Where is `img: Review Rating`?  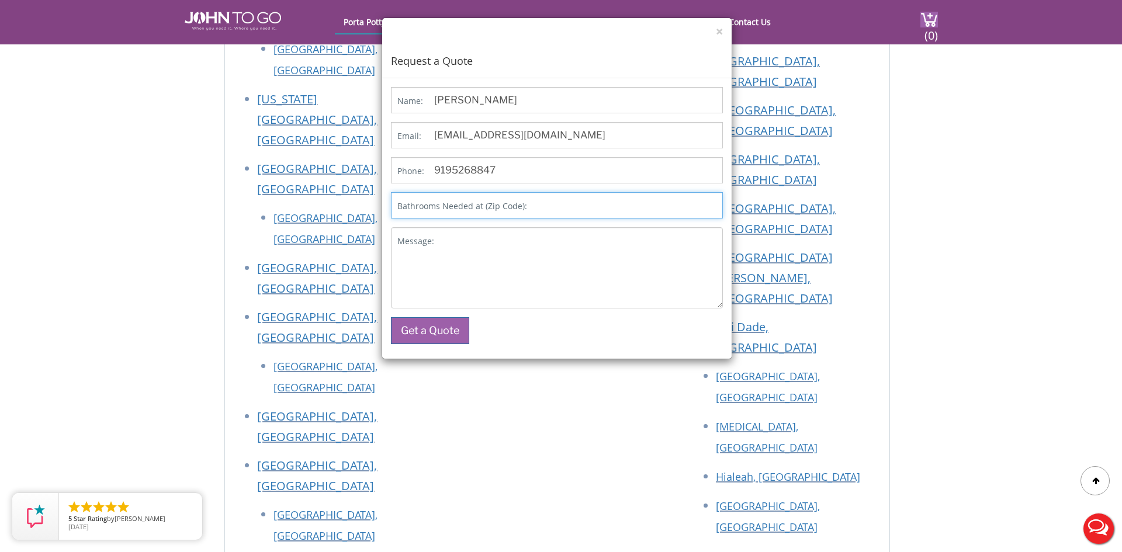 img: Review Rating is located at coordinates (36, 517).